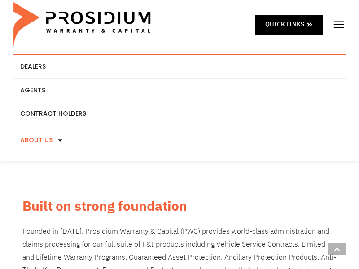 This screenshot has height=269, width=359. Describe the element at coordinates (179, 206) in the screenshot. I see `h2: Built on strong foundation` at that location.